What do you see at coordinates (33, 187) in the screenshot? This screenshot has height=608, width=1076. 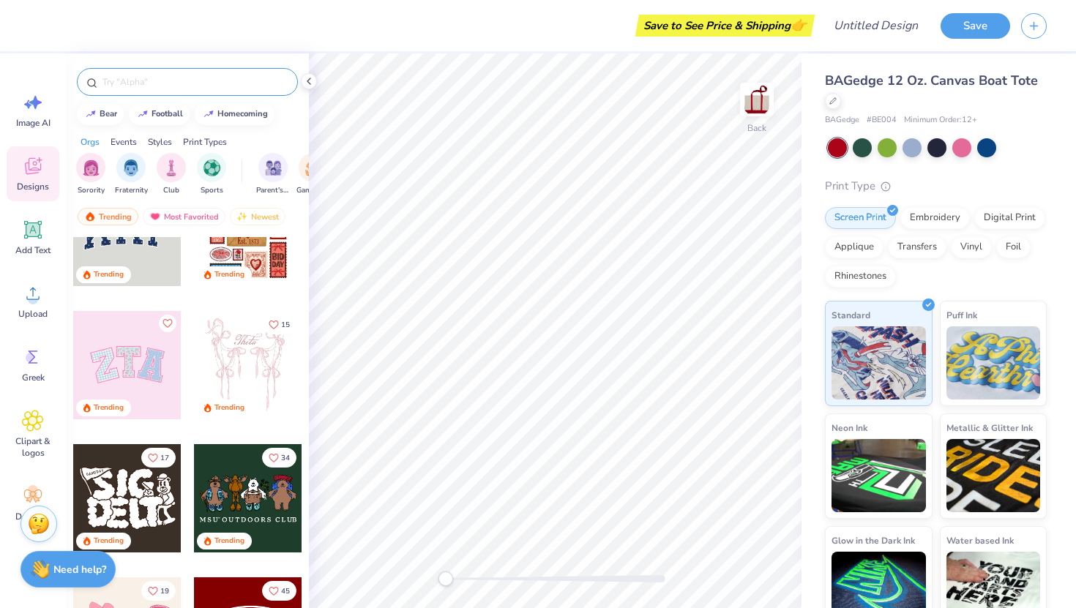 I see `span: Designs` at bounding box center [33, 187].